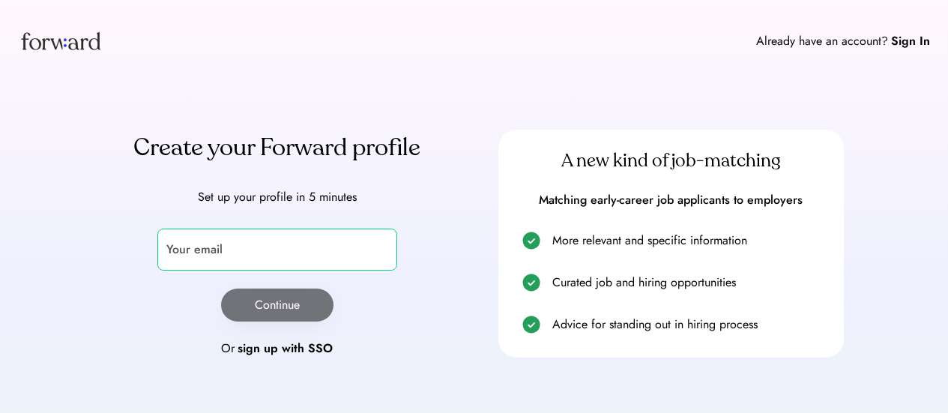 This screenshot has height=413, width=948. What do you see at coordinates (276, 148) in the screenshot?
I see `div: Create your Forward profile` at bounding box center [276, 148].